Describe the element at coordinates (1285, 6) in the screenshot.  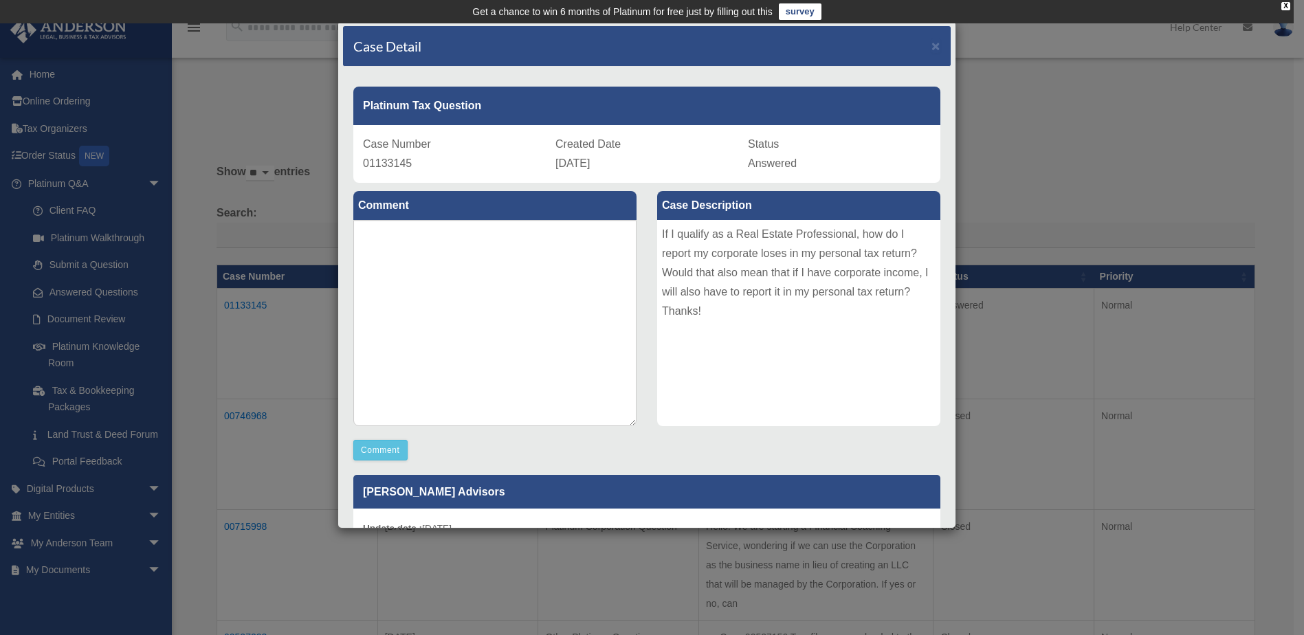
I see `div: close` at that location.